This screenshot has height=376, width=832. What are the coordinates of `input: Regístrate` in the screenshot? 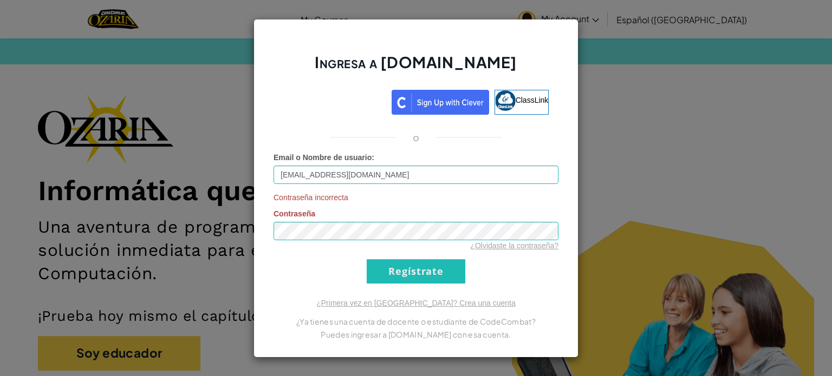 It's located at (416, 271).